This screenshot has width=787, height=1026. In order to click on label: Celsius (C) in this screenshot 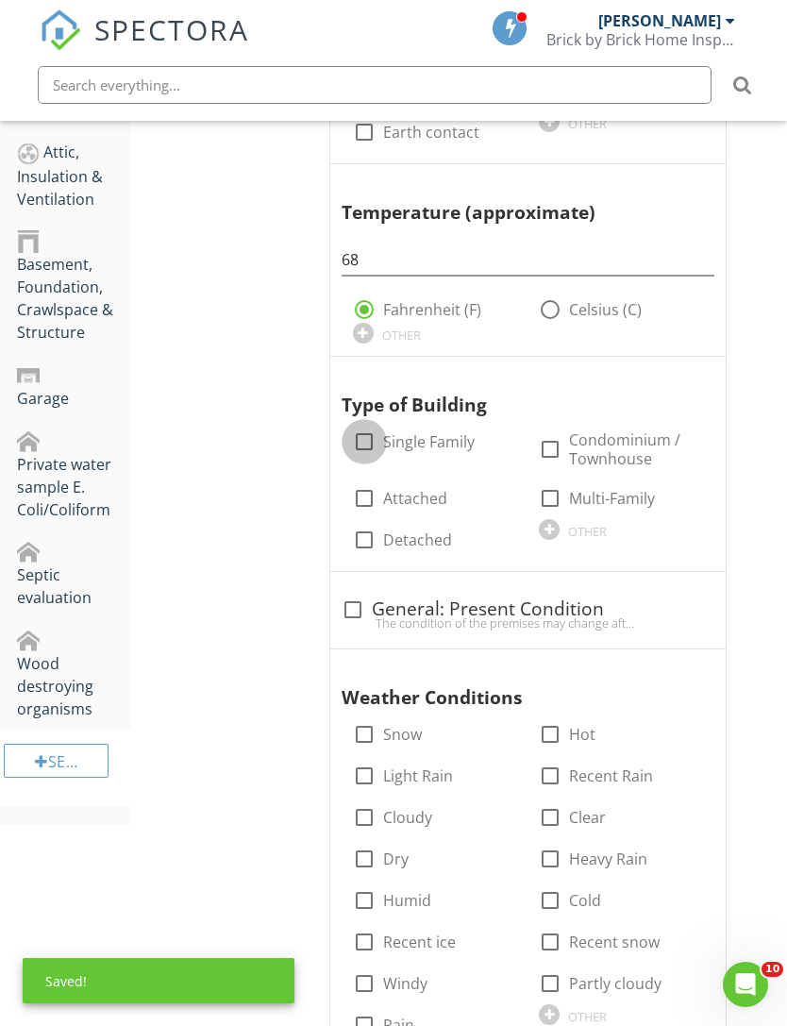, I will do `click(605, 310)`.